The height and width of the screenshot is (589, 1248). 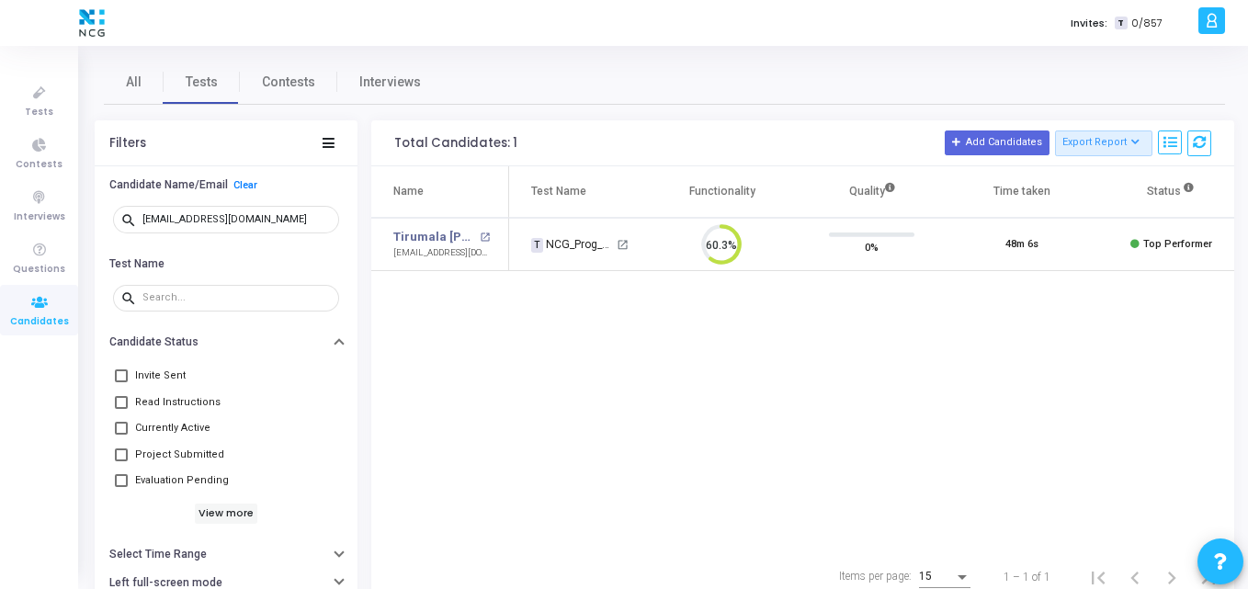 What do you see at coordinates (92, 23) in the screenshot?
I see `img: logo` at bounding box center [92, 23].